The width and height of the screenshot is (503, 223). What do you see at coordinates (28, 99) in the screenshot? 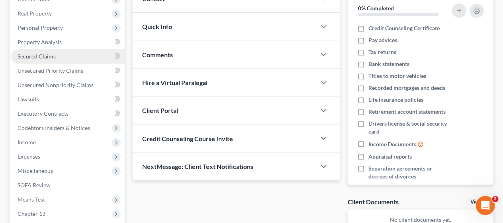
I see `span: Lawsuits` at bounding box center [28, 99].